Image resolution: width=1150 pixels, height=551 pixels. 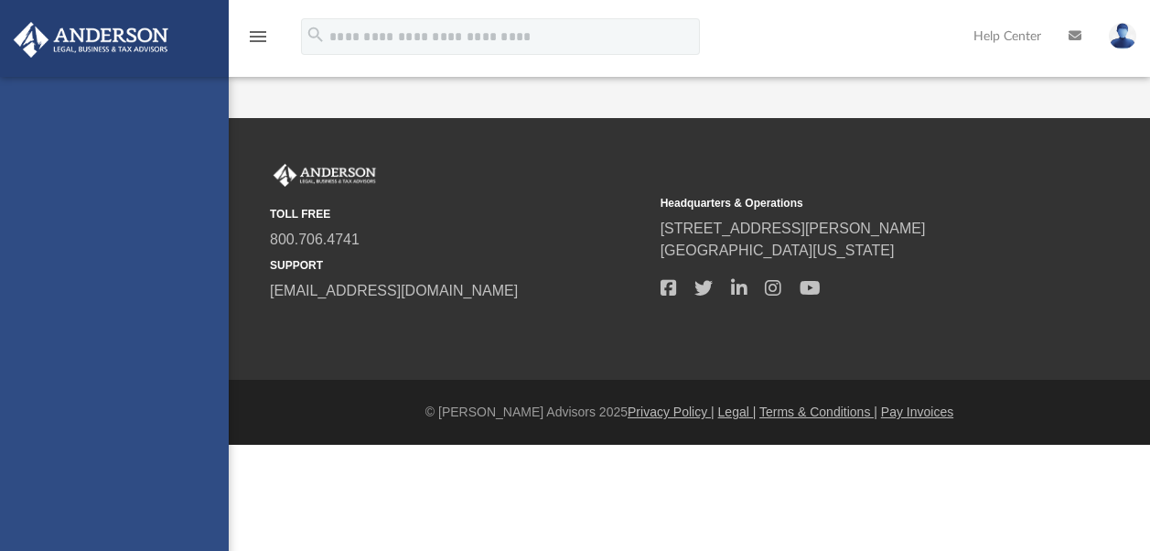 I want to click on a: 800.706.4741, so click(x=315, y=239).